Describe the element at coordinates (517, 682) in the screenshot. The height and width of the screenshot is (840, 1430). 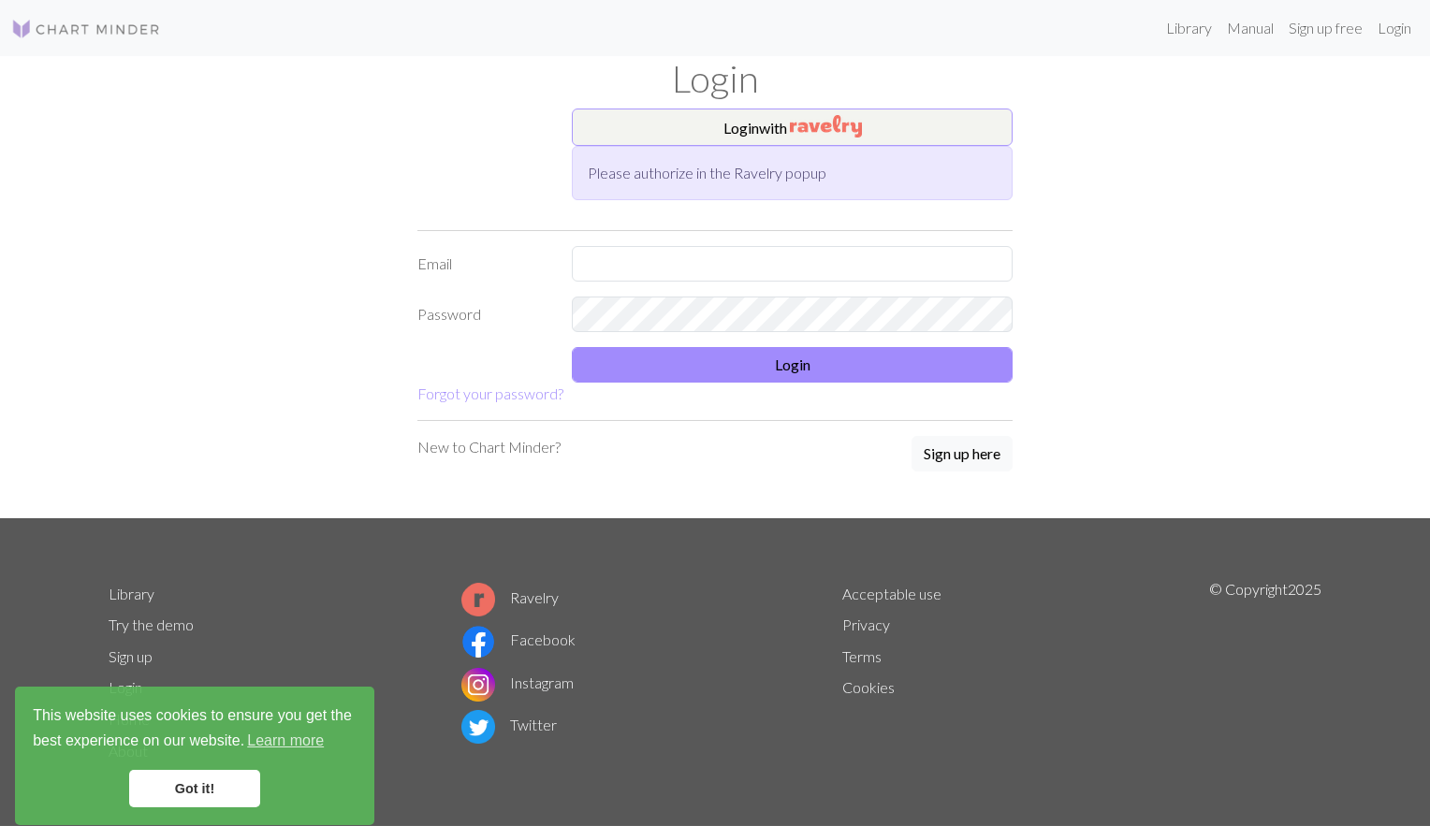
I see `a: Instagram` at that location.